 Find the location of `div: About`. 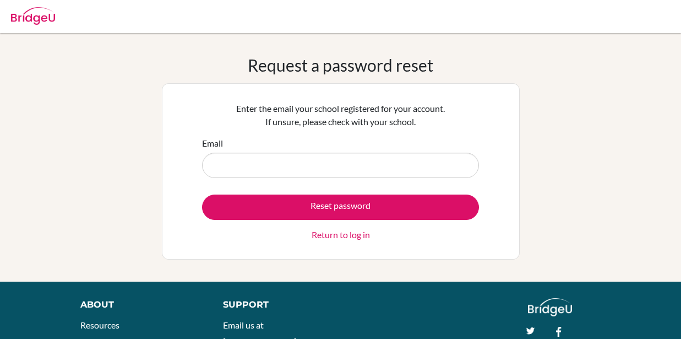

div: About is located at coordinates (139, 305).